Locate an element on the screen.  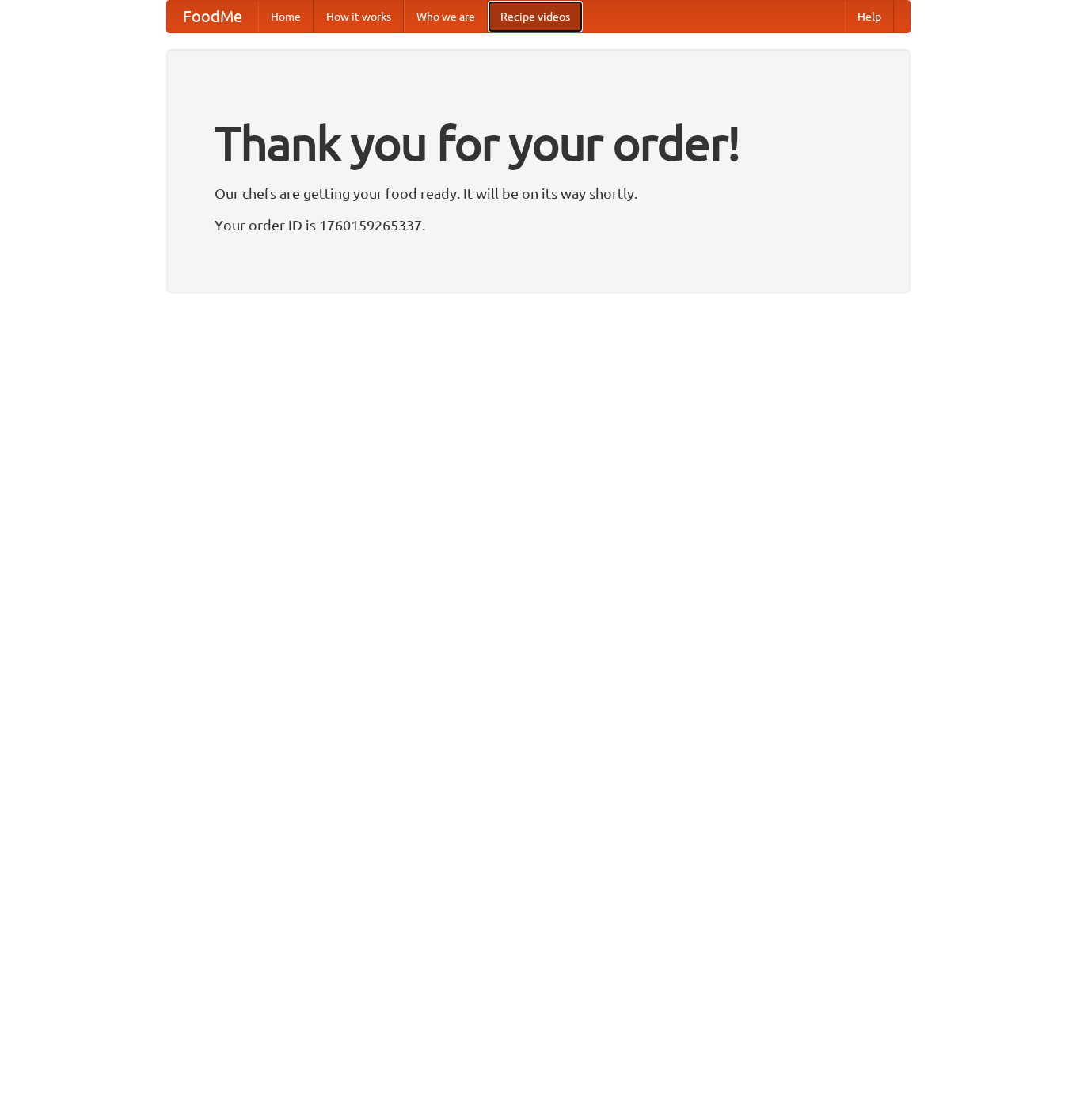
a: Help is located at coordinates (869, 17).